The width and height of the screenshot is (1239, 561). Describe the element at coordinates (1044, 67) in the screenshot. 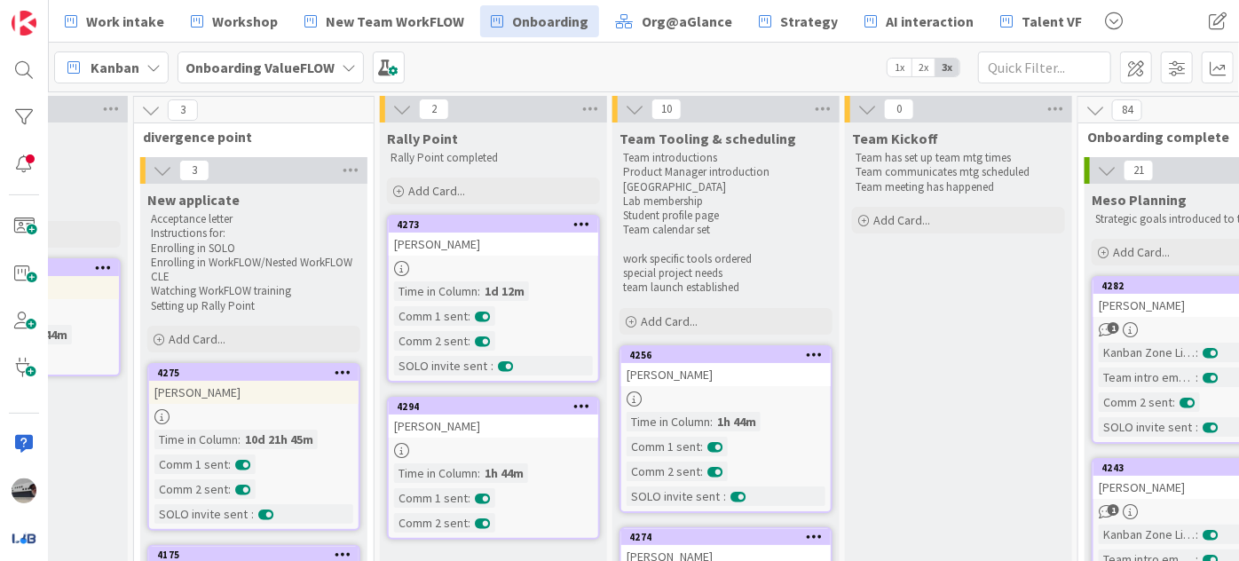

I see `input: Quick Filter...` at that location.